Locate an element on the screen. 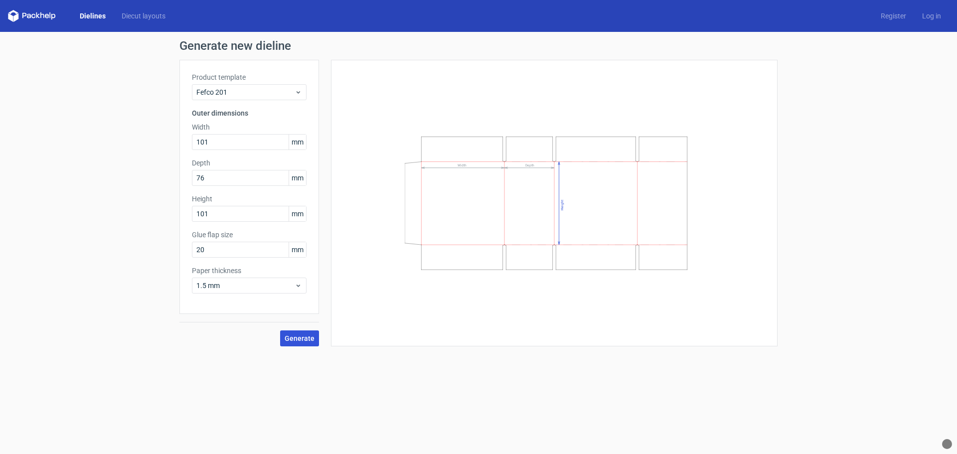 Image resolution: width=957 pixels, height=454 pixels. span: 1.5 mm is located at coordinates (245, 286).